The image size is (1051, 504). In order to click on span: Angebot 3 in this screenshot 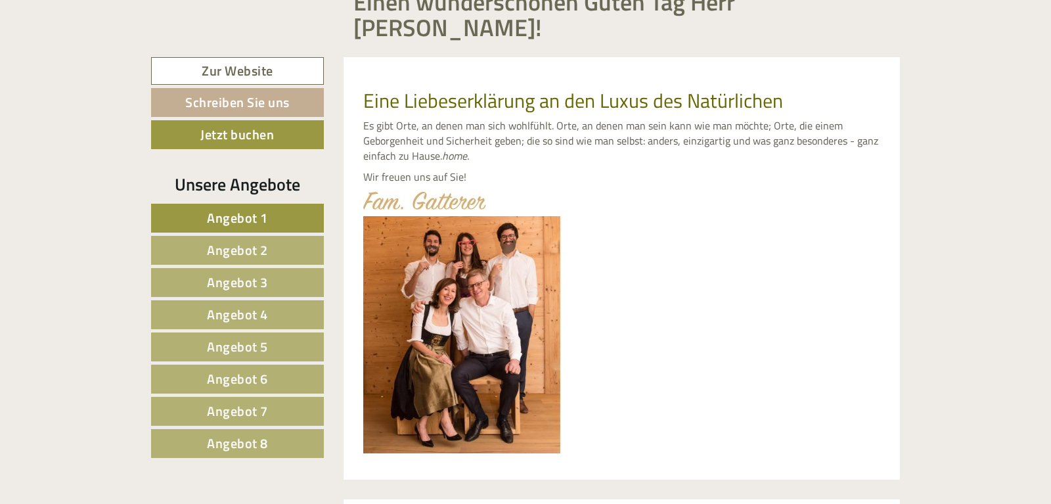, I will do `click(237, 282)`.